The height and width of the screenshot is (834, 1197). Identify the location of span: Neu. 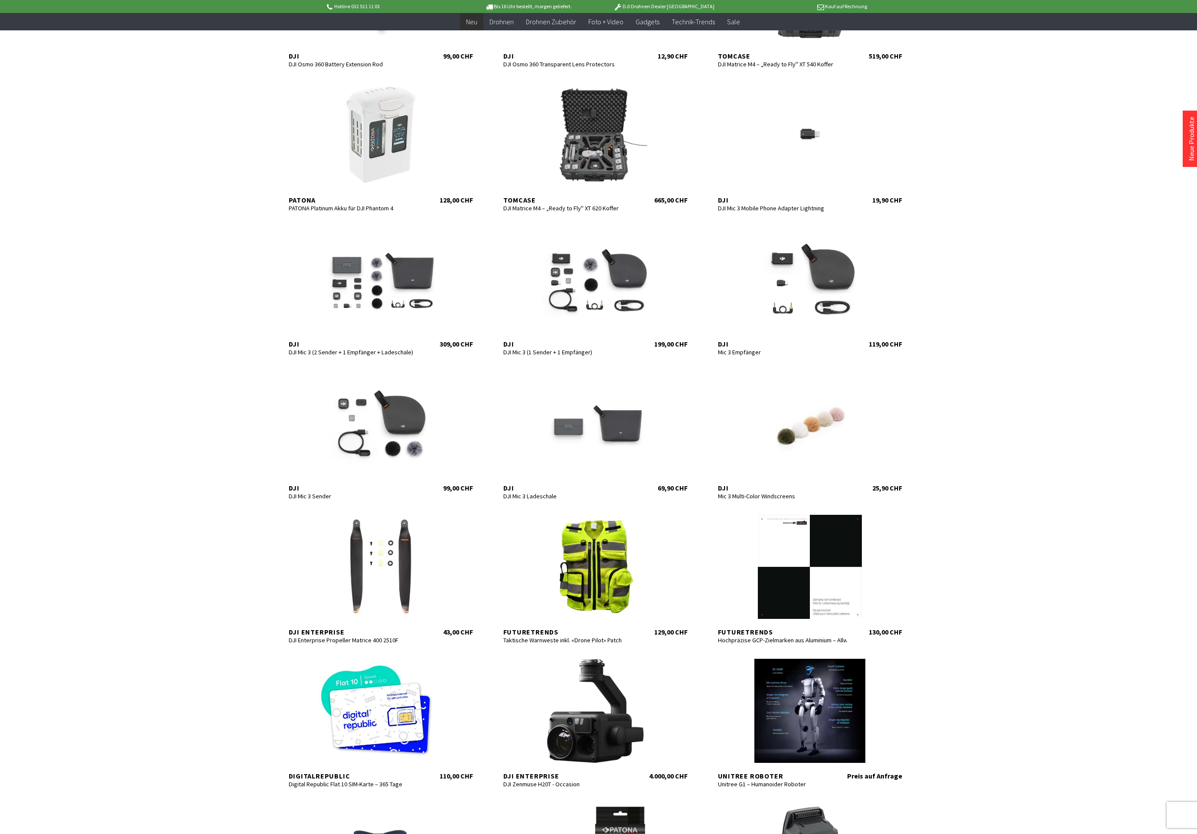
(472, 22).